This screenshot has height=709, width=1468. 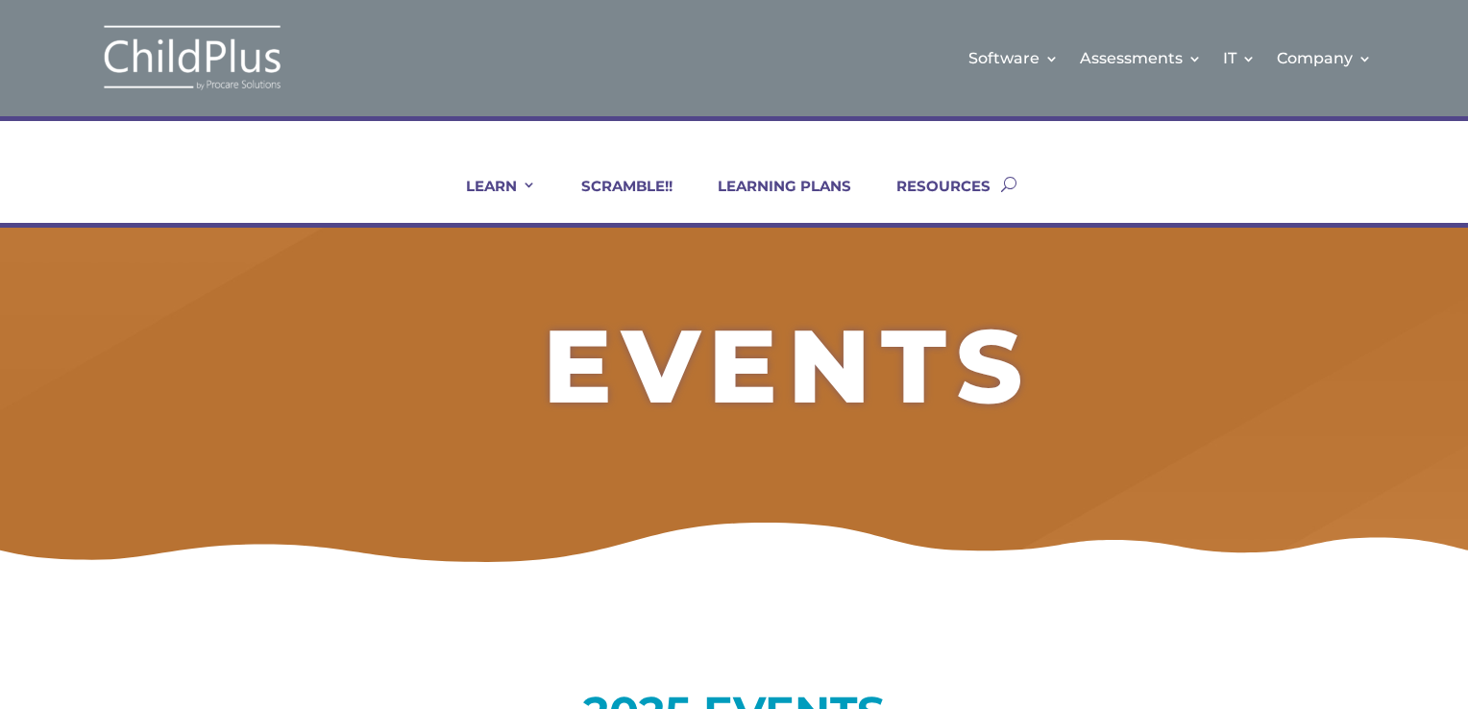 I want to click on h2: EVENTS, so click(x=788, y=371).